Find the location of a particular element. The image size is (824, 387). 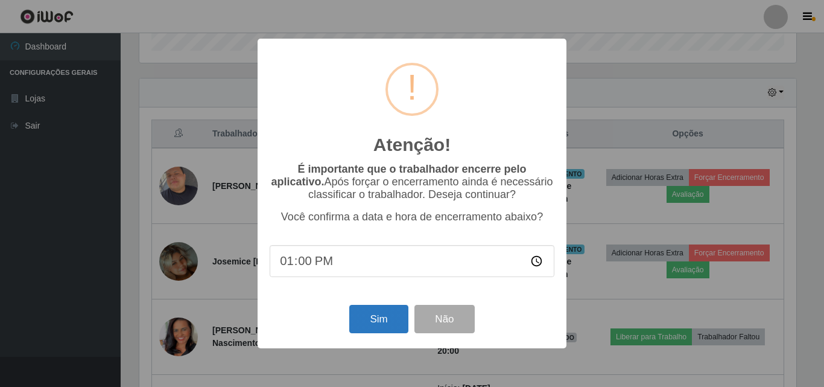

button: Não is located at coordinates (444, 318).